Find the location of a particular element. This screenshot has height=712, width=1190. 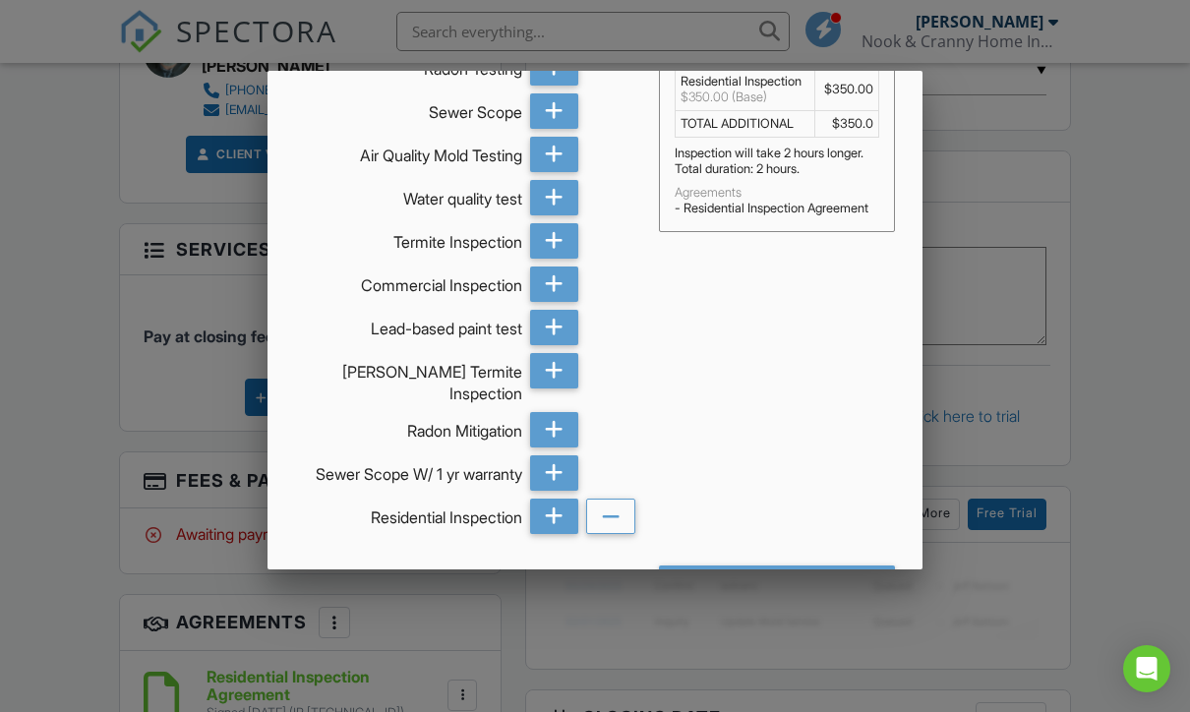

div: Commercial Inspection is located at coordinates (408, 281).